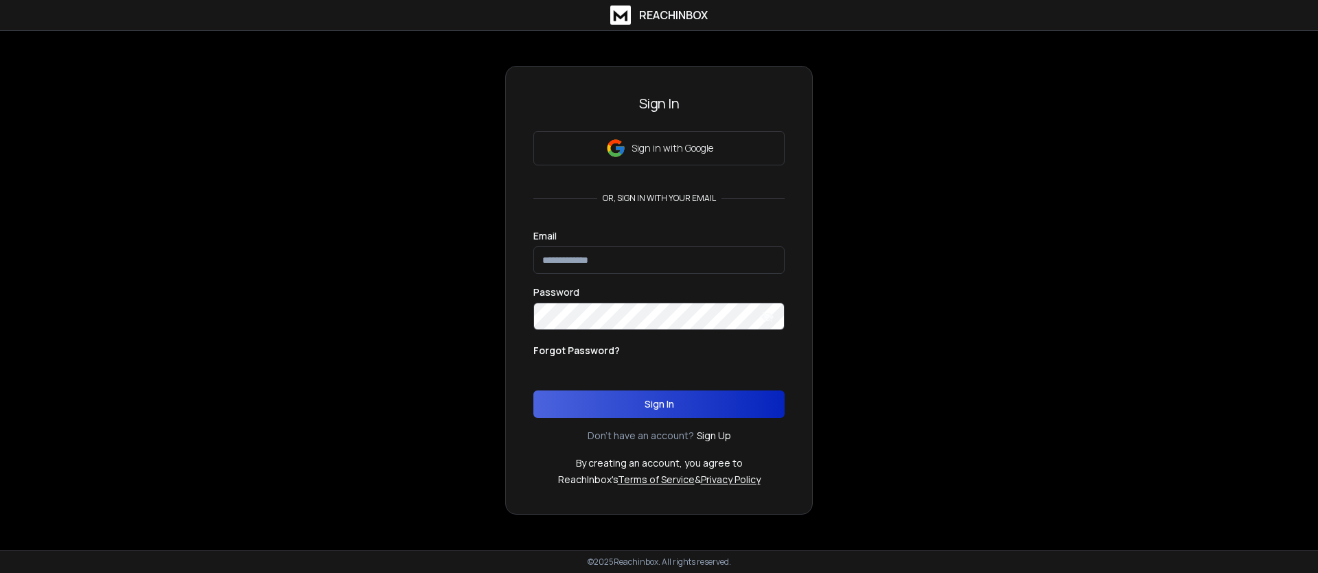  I want to click on label: Password, so click(556, 292).